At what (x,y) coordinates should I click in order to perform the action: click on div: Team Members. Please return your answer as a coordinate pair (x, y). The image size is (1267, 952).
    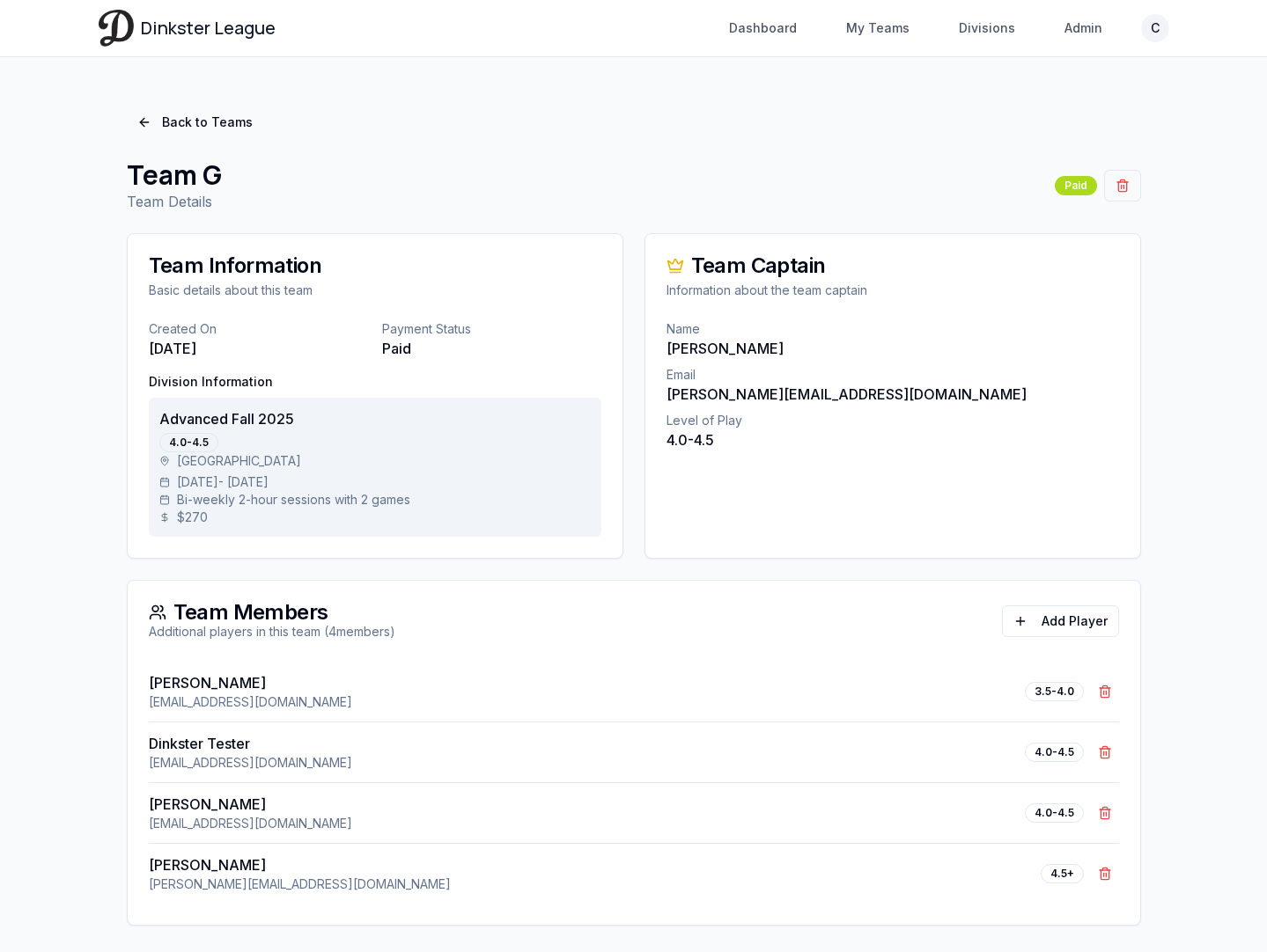
    Looking at the image, I should click on (272, 613).